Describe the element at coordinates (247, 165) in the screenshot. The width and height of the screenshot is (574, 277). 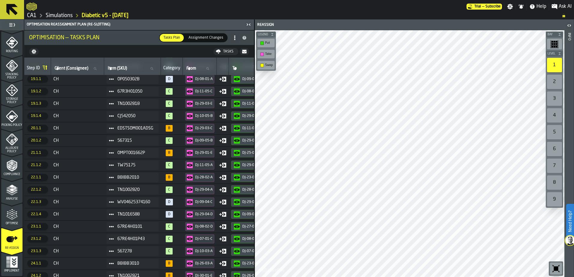
I see `button: button-DJ-29-01-E` at that location.